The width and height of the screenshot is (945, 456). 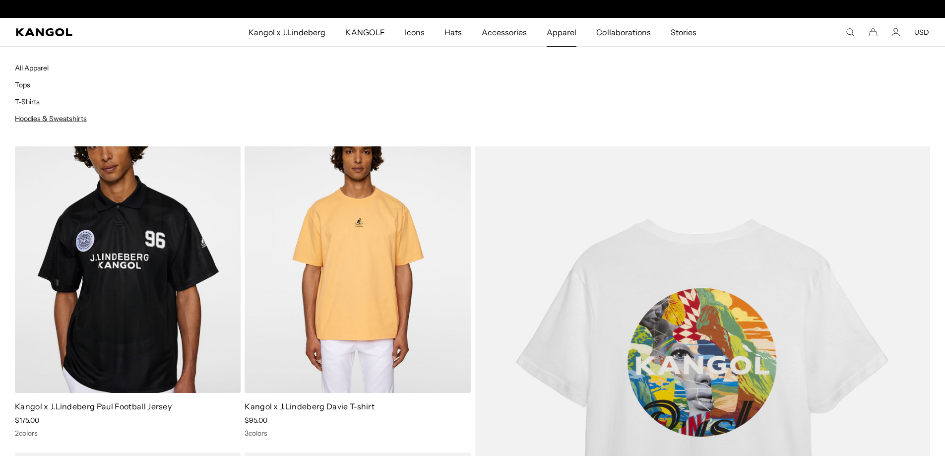 What do you see at coordinates (851, 32) in the screenshot?
I see `summary: Search here` at bounding box center [851, 32].